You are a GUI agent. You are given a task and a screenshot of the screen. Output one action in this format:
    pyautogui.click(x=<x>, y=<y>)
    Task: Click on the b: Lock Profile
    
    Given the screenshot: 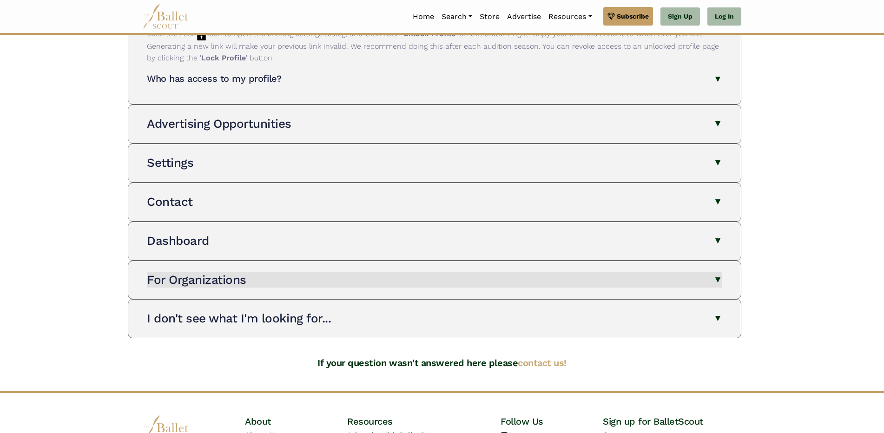 What is the action you would take?
    pyautogui.click(x=224, y=58)
    